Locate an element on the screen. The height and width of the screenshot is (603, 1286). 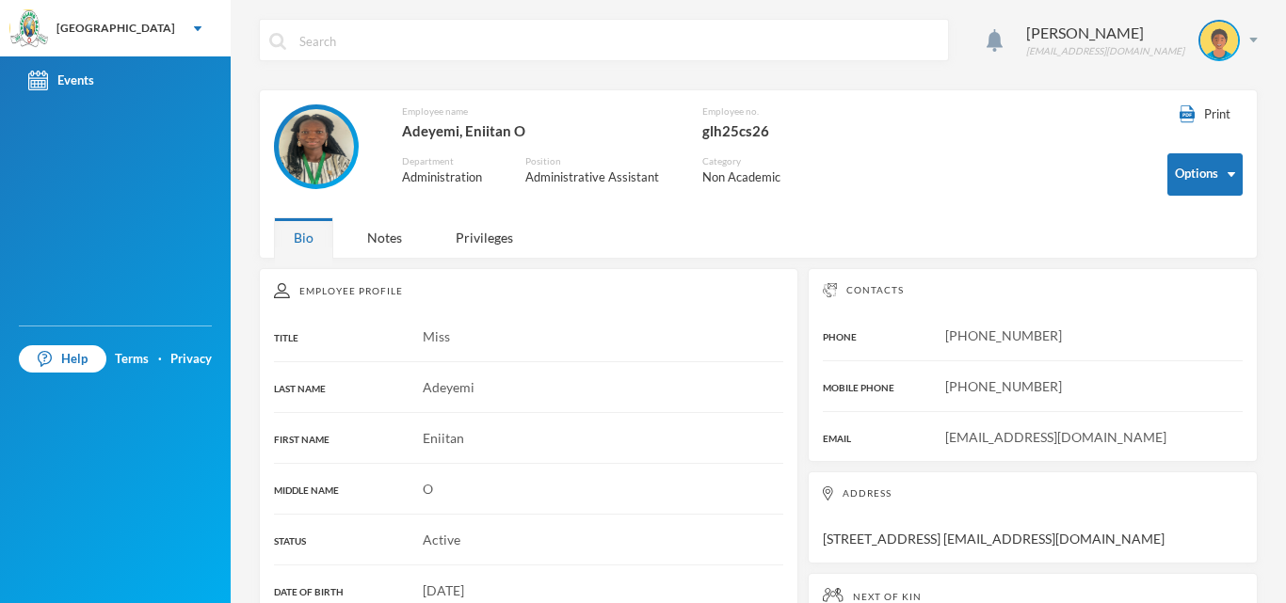
div: glh25cs26 is located at coordinates (770, 131).